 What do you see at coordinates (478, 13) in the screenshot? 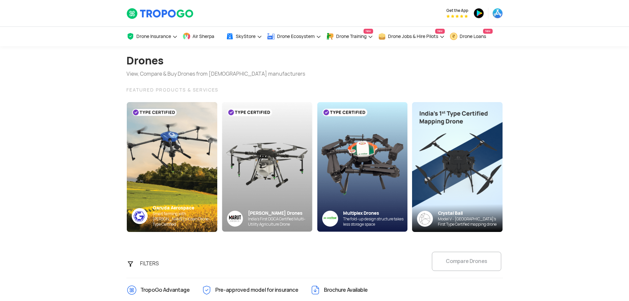
I see `img: ic_playstore.png` at bounding box center [478, 13].